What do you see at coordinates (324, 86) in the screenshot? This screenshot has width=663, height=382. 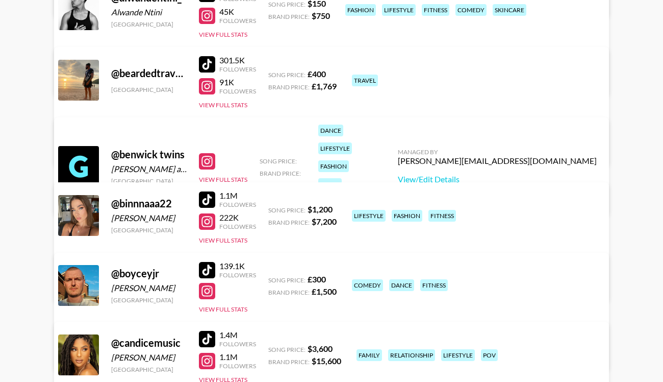 I see `strong: £ 1,769` at bounding box center [324, 86].